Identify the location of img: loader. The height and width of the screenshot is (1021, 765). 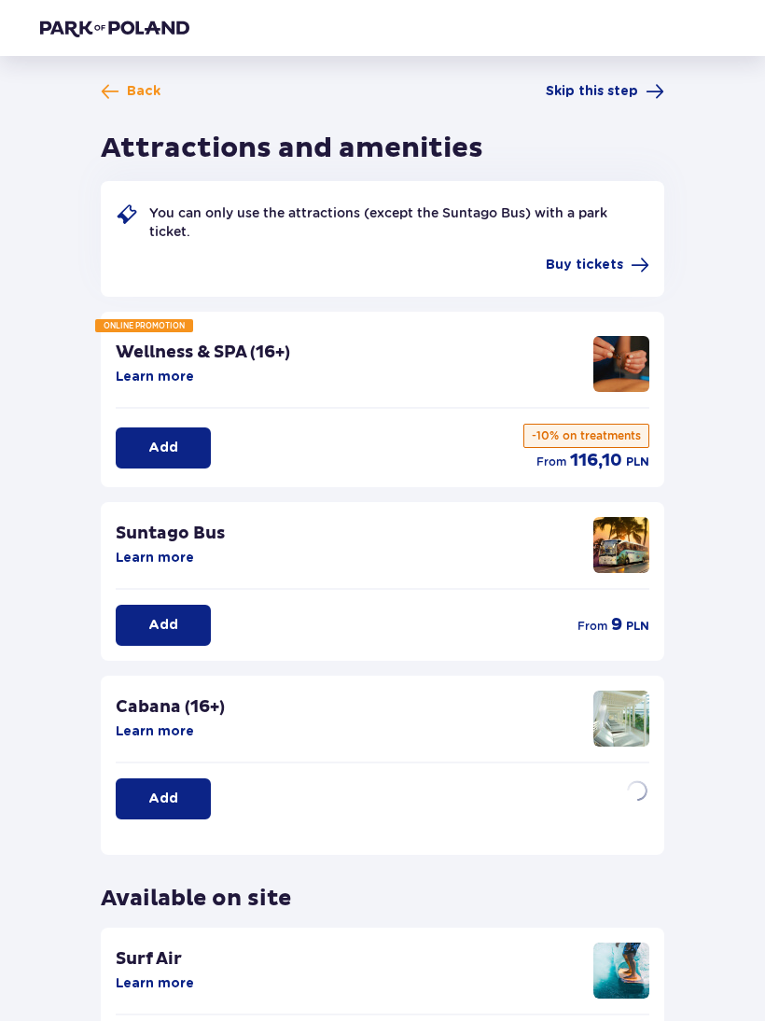
(637, 790).